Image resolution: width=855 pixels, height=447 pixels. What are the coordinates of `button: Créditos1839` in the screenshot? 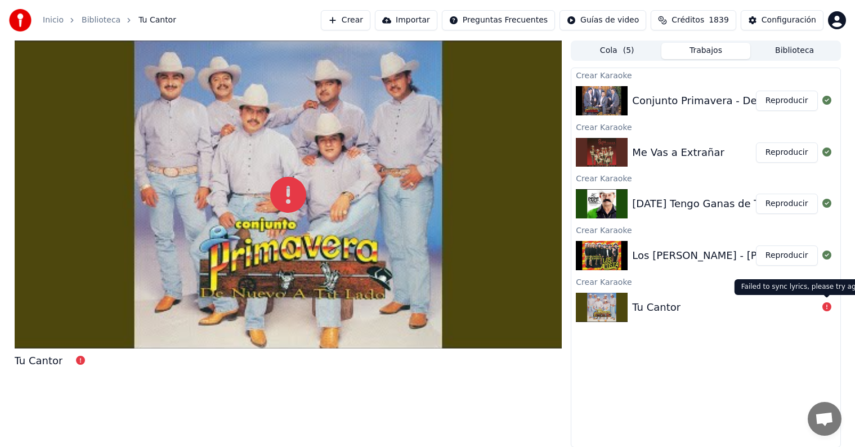 It's located at (693, 20).